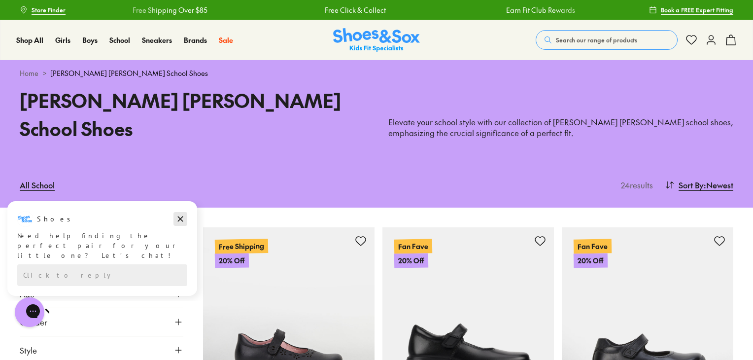  Describe the element at coordinates (697, 10) in the screenshot. I see `span: Book a FREE Expert Fitting` at that location.